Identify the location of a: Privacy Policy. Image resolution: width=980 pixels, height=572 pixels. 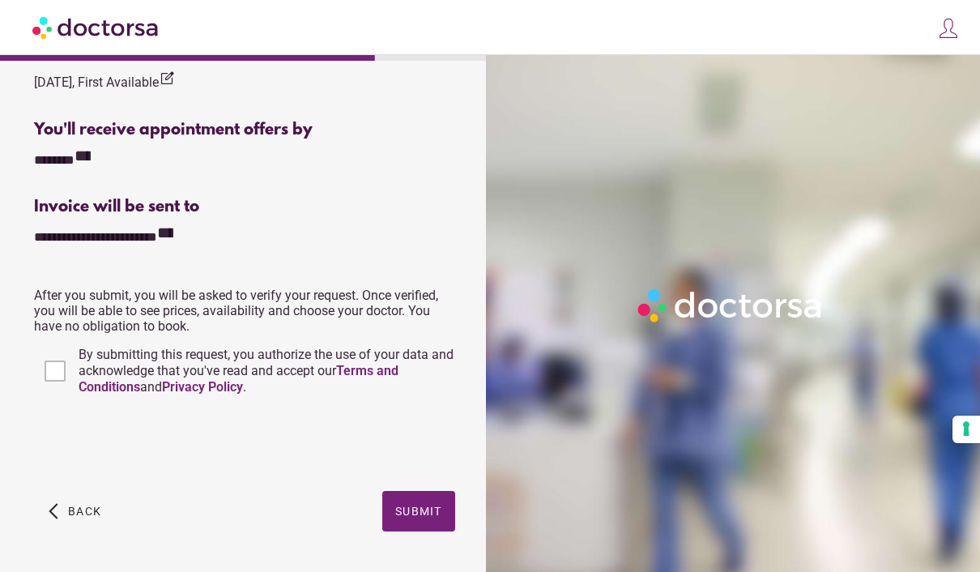
(202, 386).